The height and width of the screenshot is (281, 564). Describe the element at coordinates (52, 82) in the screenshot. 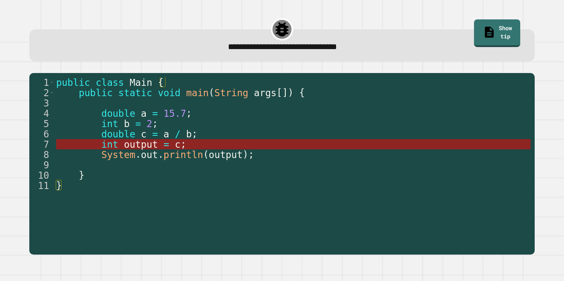

I see `span: Toggle code folding, rows 1 through 11` at that location.